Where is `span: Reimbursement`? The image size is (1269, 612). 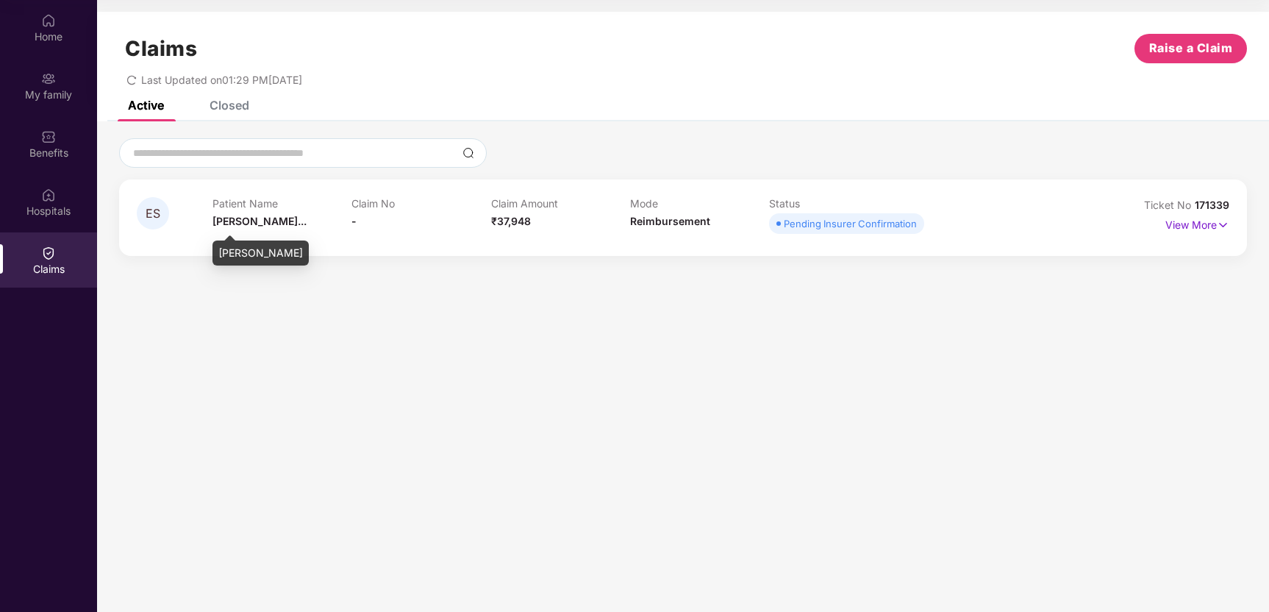 span: Reimbursement is located at coordinates (670, 221).